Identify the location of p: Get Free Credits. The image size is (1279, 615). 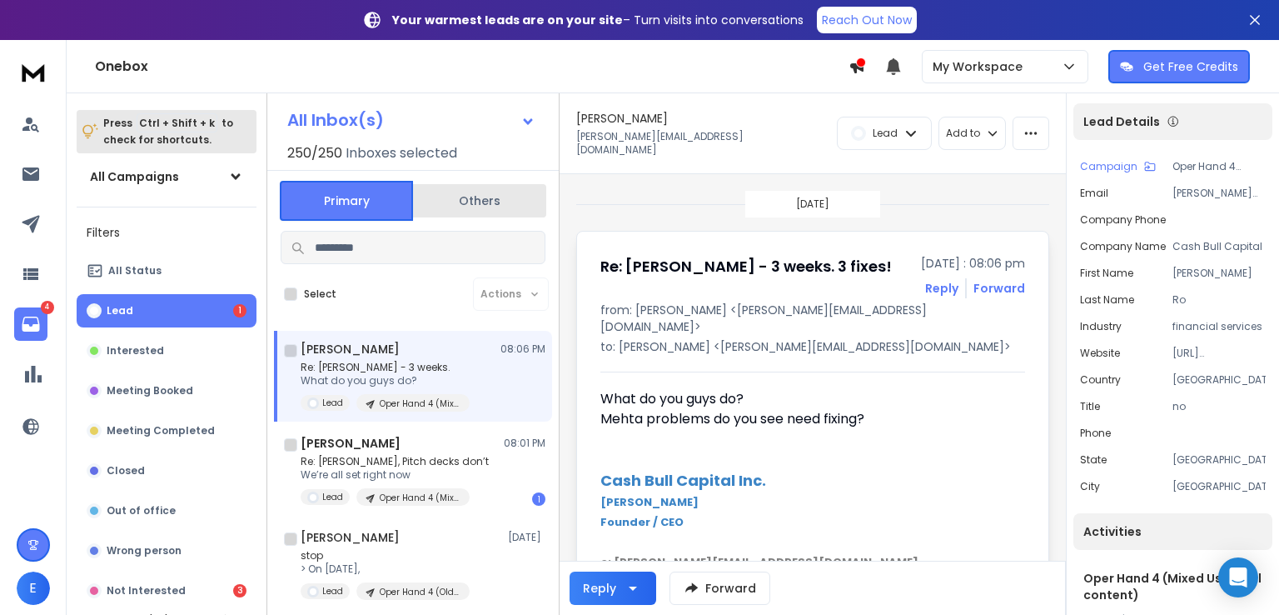
(1191, 67).